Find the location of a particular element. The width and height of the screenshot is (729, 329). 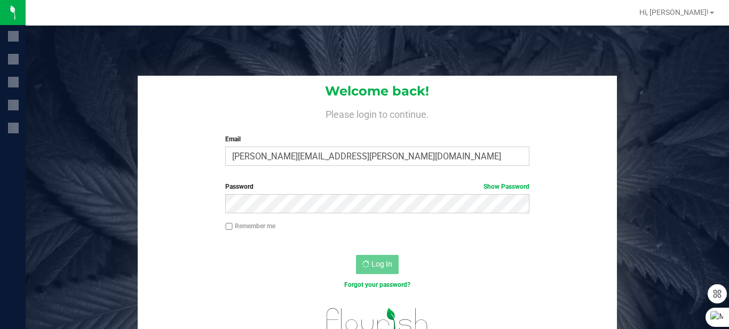

a: Show Password is located at coordinates (507, 187).